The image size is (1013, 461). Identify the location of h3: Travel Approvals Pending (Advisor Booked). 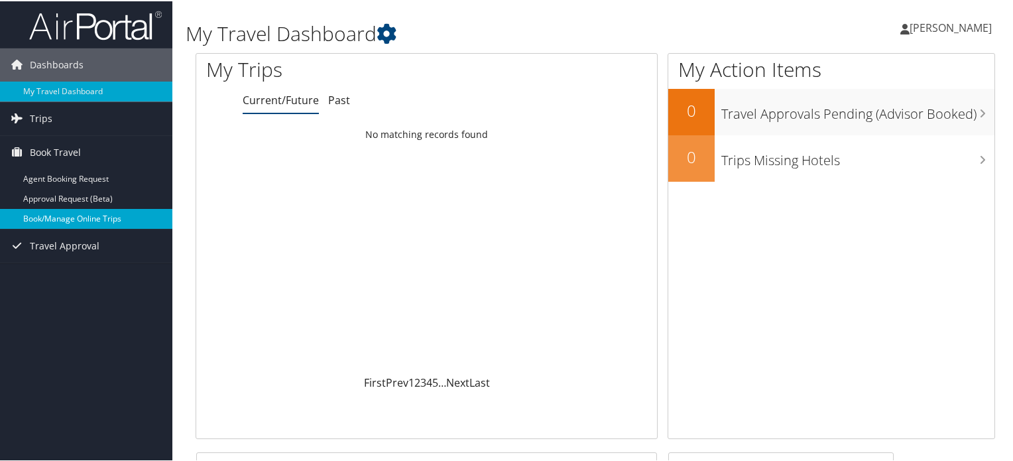
(858, 109).